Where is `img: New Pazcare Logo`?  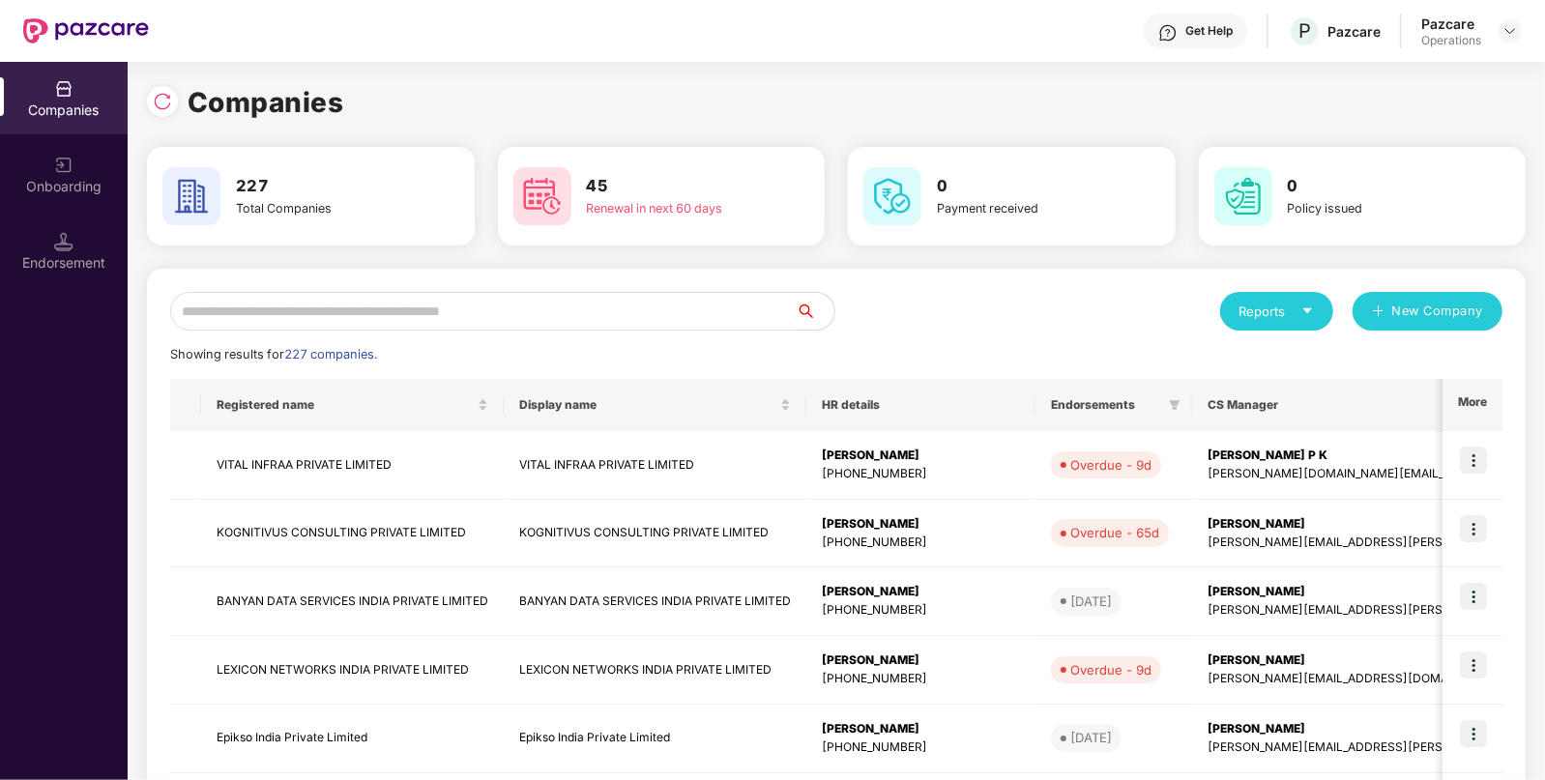 img: New Pazcare Logo is located at coordinates (86, 31).